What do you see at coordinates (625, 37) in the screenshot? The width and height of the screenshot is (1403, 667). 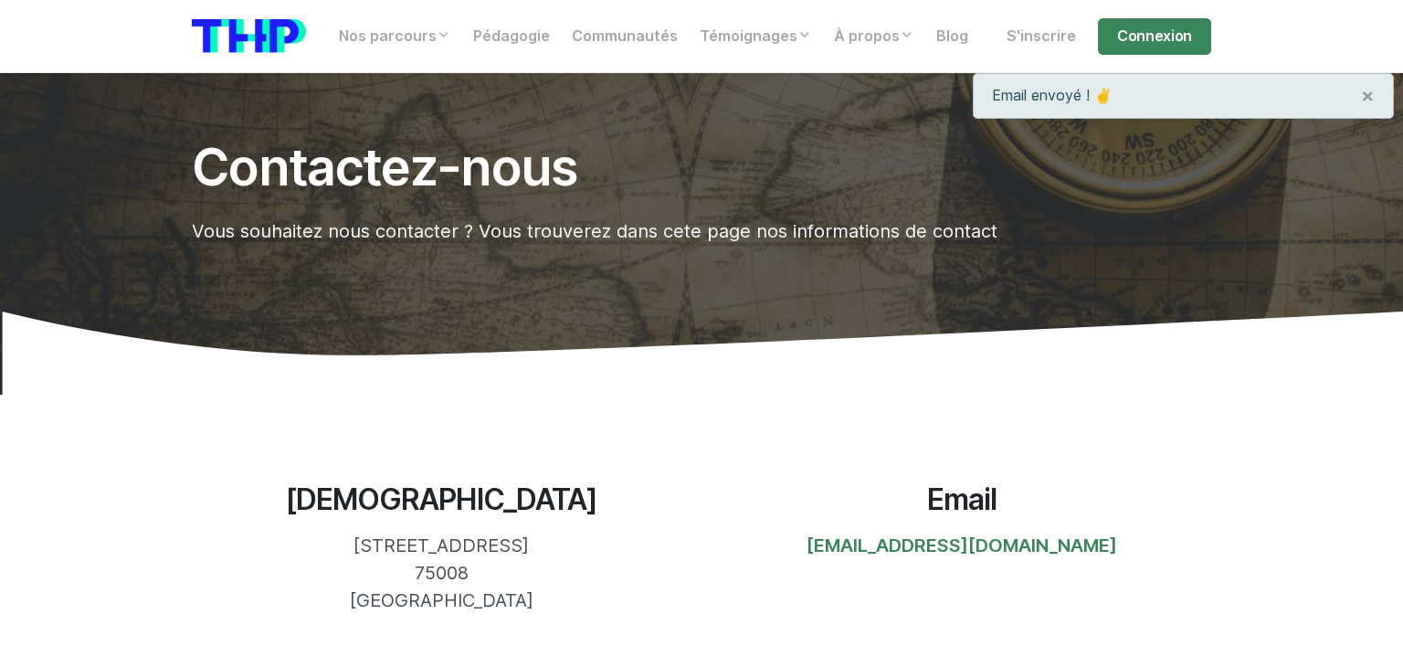 I see `a: Communautés` at bounding box center [625, 37].